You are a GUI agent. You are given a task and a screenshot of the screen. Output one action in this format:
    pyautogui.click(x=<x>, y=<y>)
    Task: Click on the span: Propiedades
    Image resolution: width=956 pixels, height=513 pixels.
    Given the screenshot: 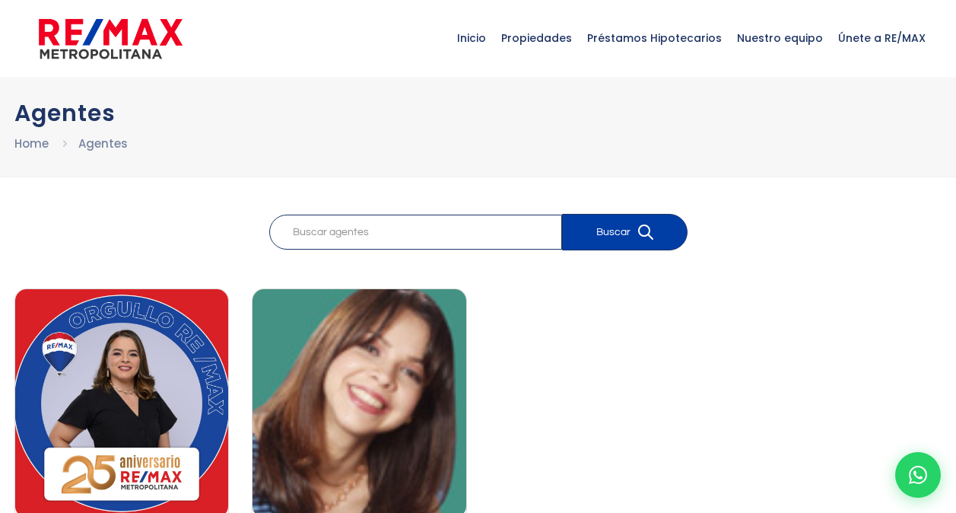 What is the action you would take?
    pyautogui.click(x=536, y=38)
    